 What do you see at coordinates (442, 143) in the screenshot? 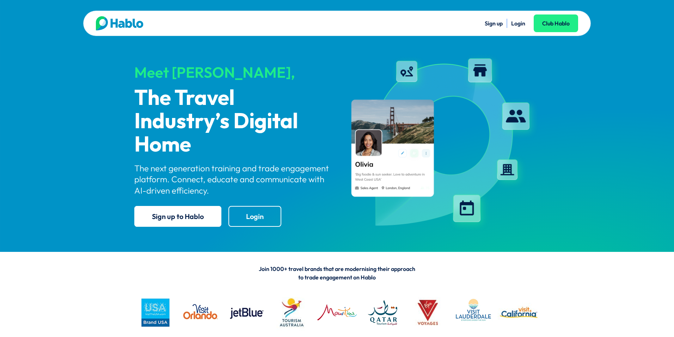
I see `img: hablo-profile-image` at bounding box center [442, 143].